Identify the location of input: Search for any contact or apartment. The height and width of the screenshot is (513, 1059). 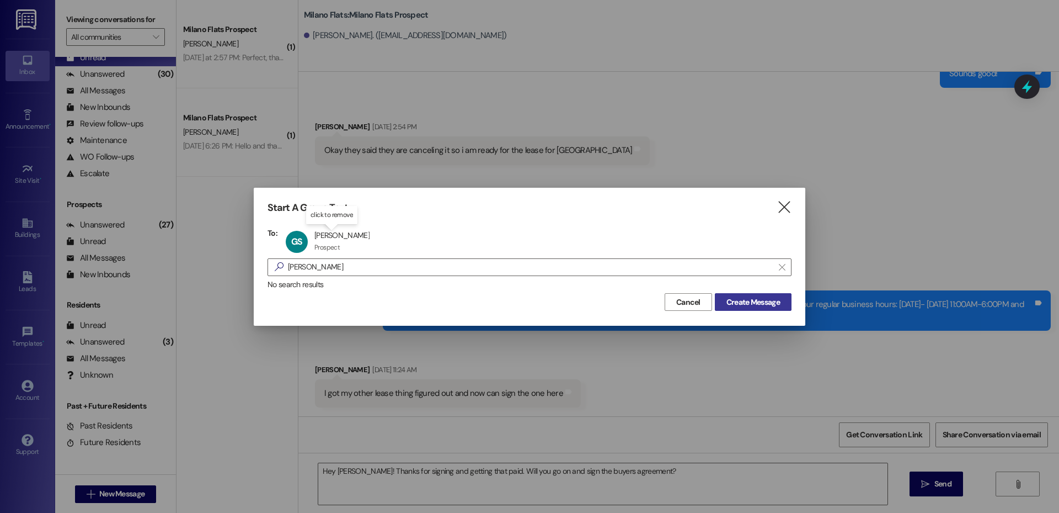
(531, 267).